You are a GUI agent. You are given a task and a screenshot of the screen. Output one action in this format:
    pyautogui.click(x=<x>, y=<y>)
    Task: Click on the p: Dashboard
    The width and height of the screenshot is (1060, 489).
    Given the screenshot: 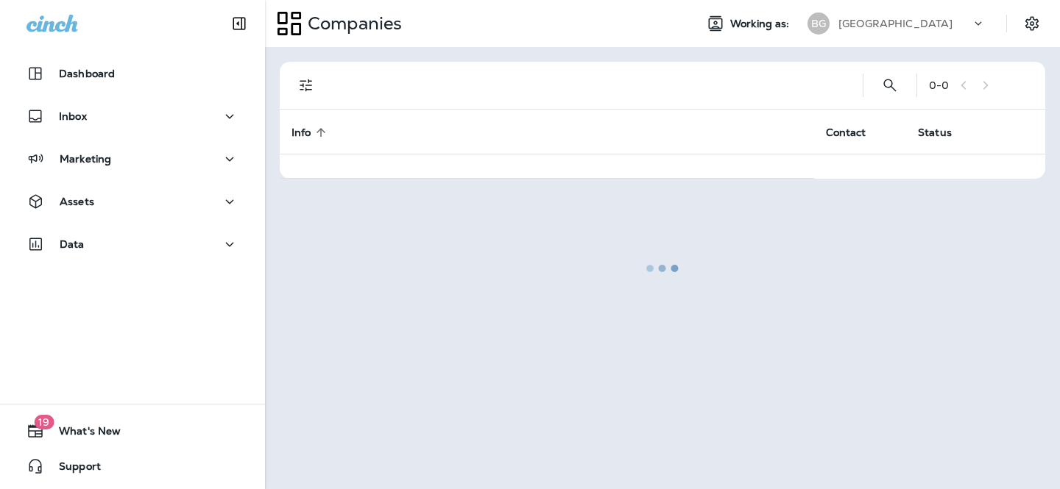 What is the action you would take?
    pyautogui.click(x=87, y=74)
    